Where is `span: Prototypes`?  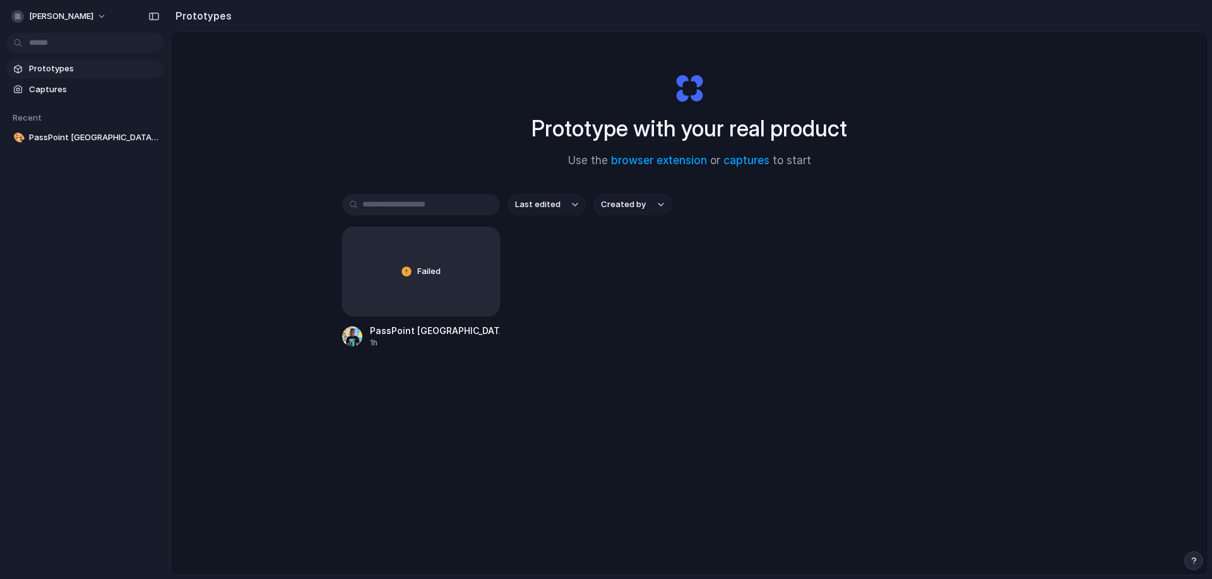
span: Prototypes is located at coordinates (94, 69).